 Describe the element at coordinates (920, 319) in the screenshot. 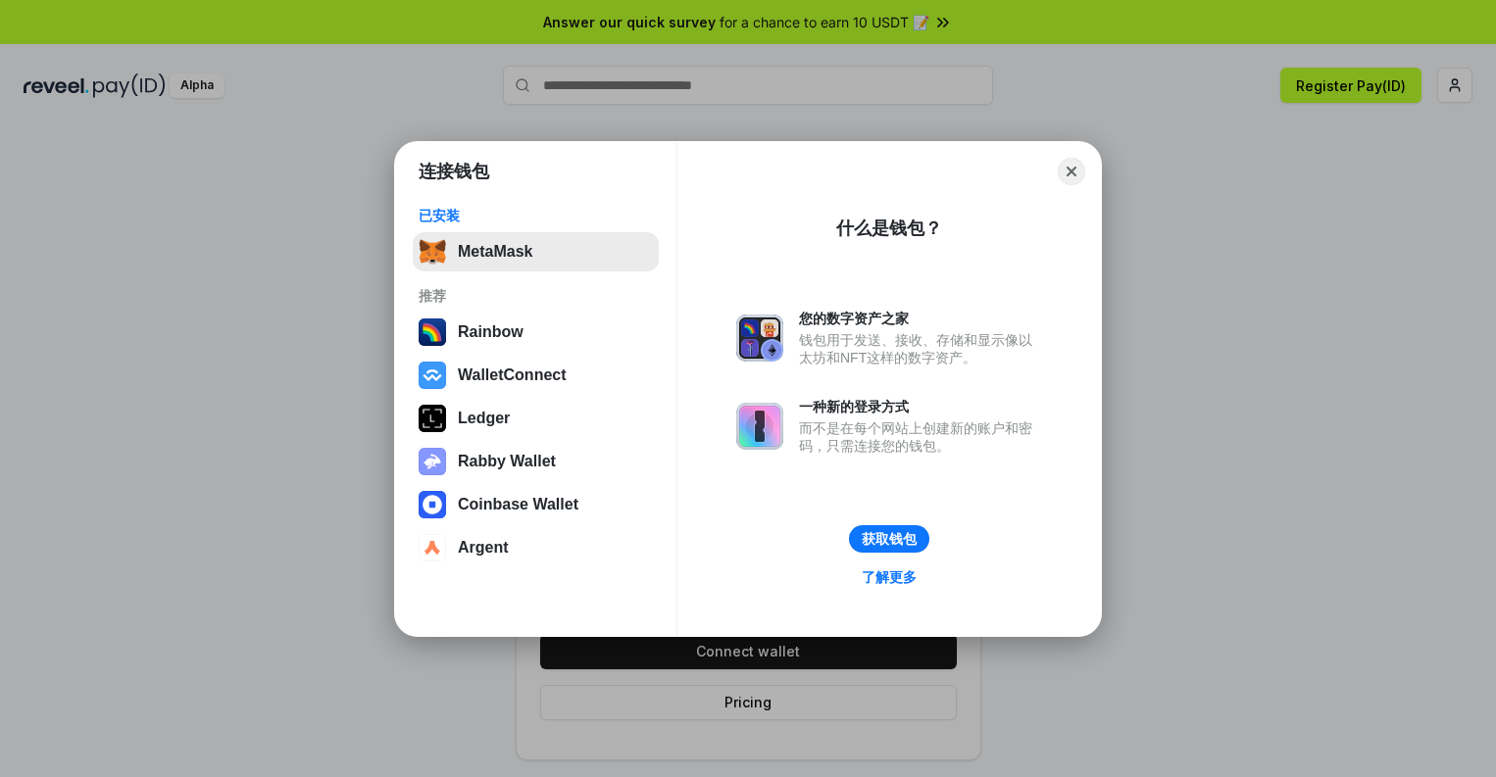

I see `div: 您的数字资产之家` at that location.